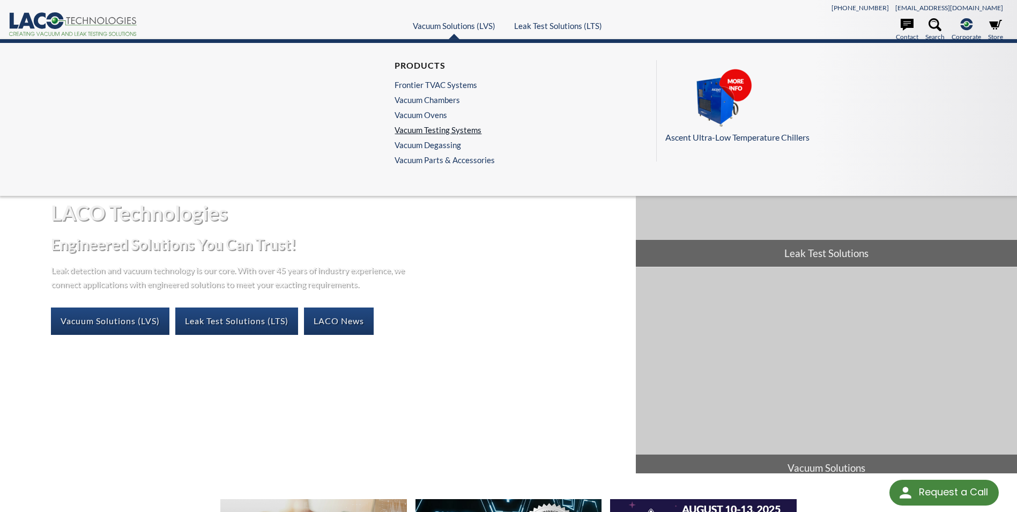  Describe the element at coordinates (231, 276) in the screenshot. I see `p: Leak detection and vacuum technology is our core. With over 45 years of industry experience, we c...` at that location.